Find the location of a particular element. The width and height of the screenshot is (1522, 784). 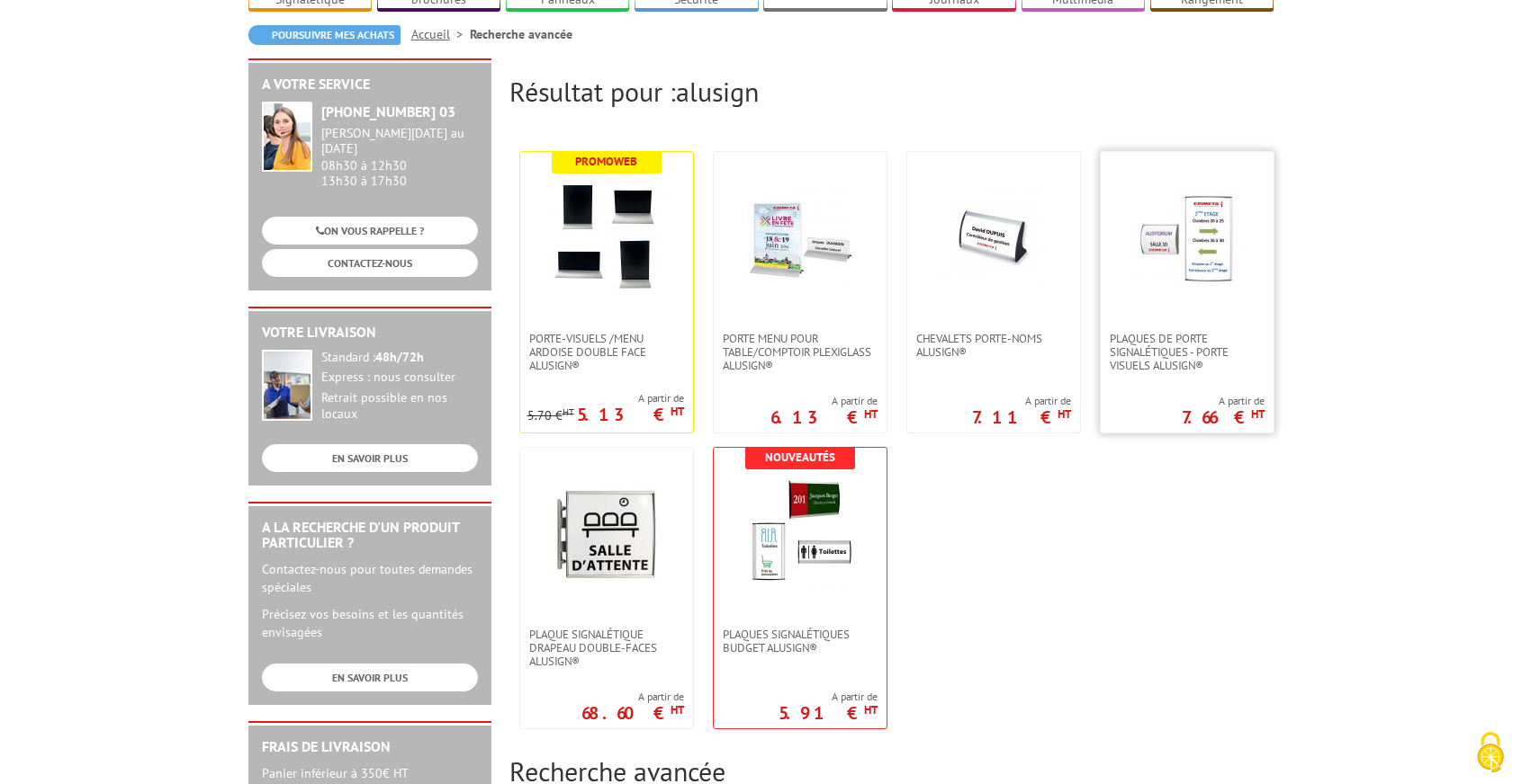

img: Chevalets porte-noms AluSign® is located at coordinates (994, 238).